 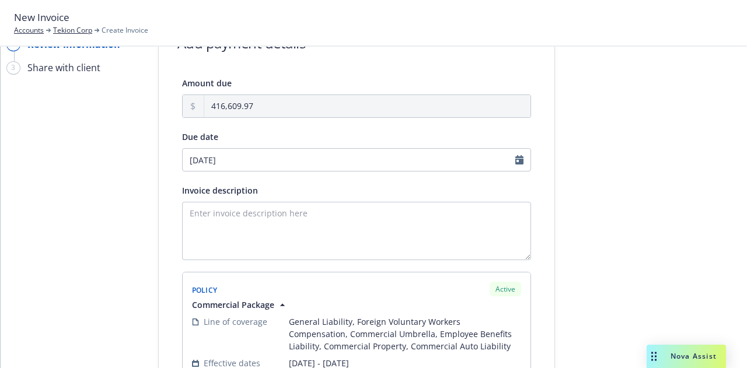 What do you see at coordinates (206, 83) in the screenshot?
I see `span: Amount due` at bounding box center [206, 83].